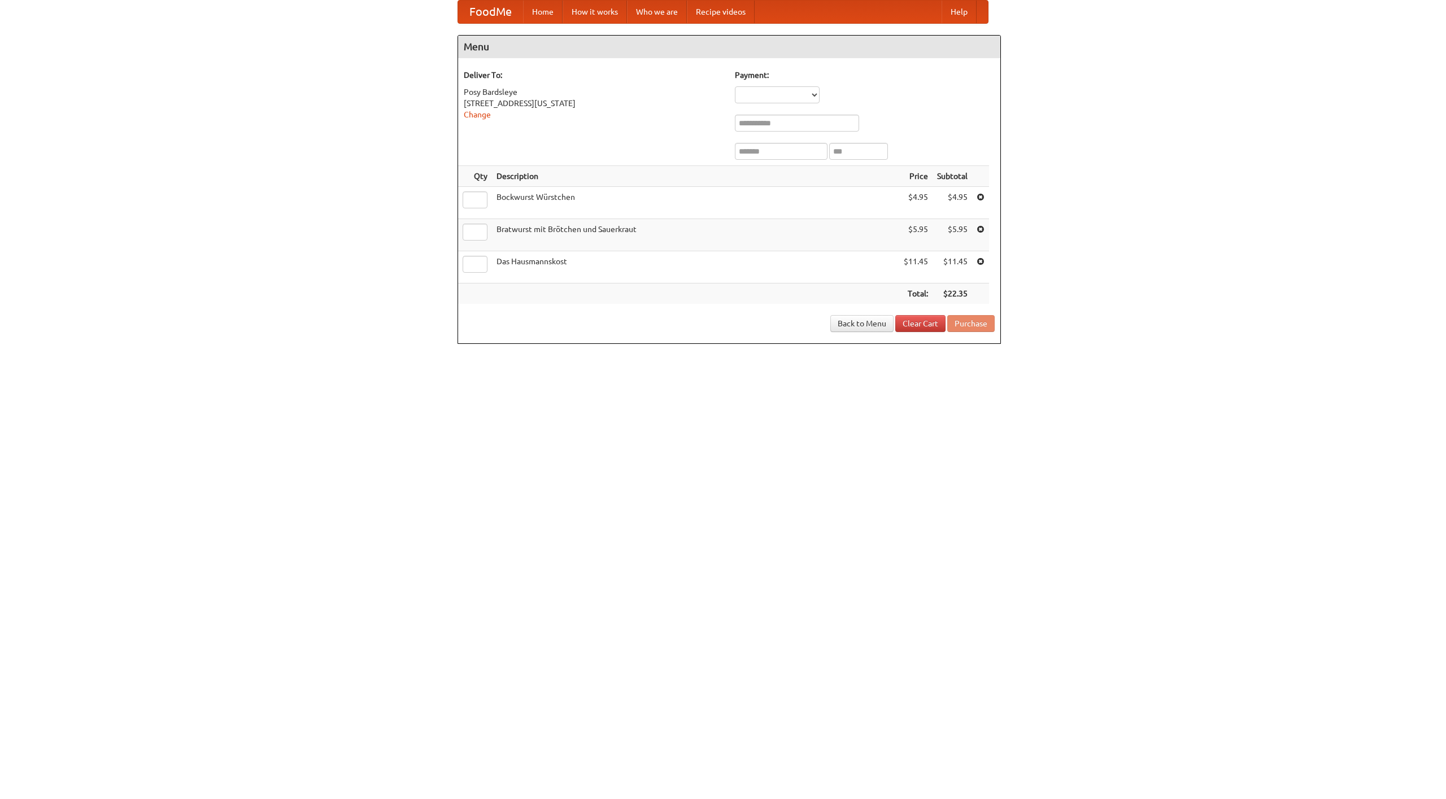 This screenshot has height=799, width=1446. I want to click on a: Help, so click(959, 12).